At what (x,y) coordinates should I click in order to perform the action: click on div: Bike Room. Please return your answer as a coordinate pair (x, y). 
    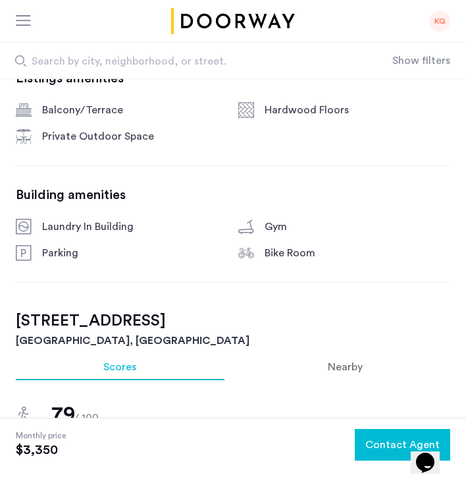
    Looking at the image, I should click on (358, 253).